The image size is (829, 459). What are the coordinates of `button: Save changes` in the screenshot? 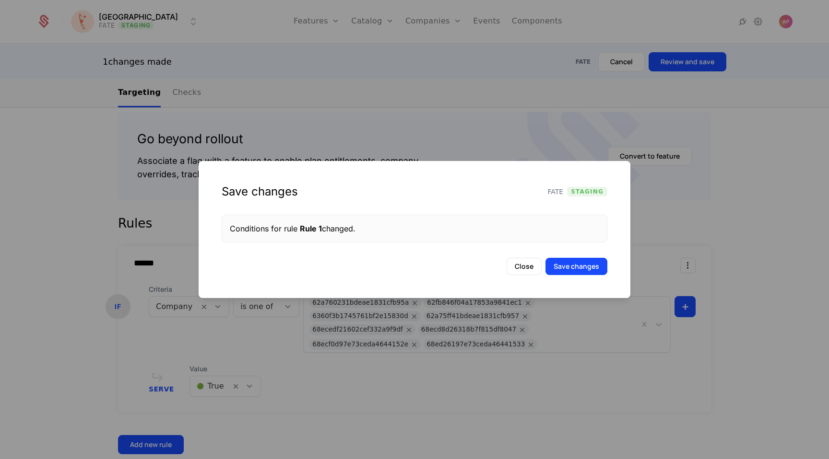 It's located at (576, 267).